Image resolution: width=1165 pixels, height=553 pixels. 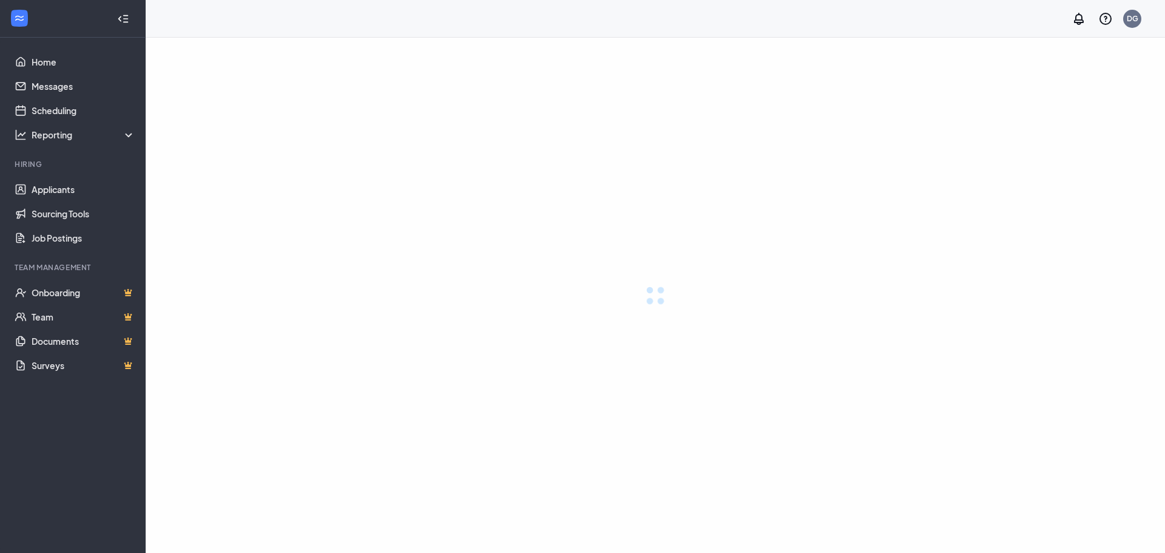 What do you see at coordinates (83, 292) in the screenshot?
I see `a: OnboardingCrown` at bounding box center [83, 292].